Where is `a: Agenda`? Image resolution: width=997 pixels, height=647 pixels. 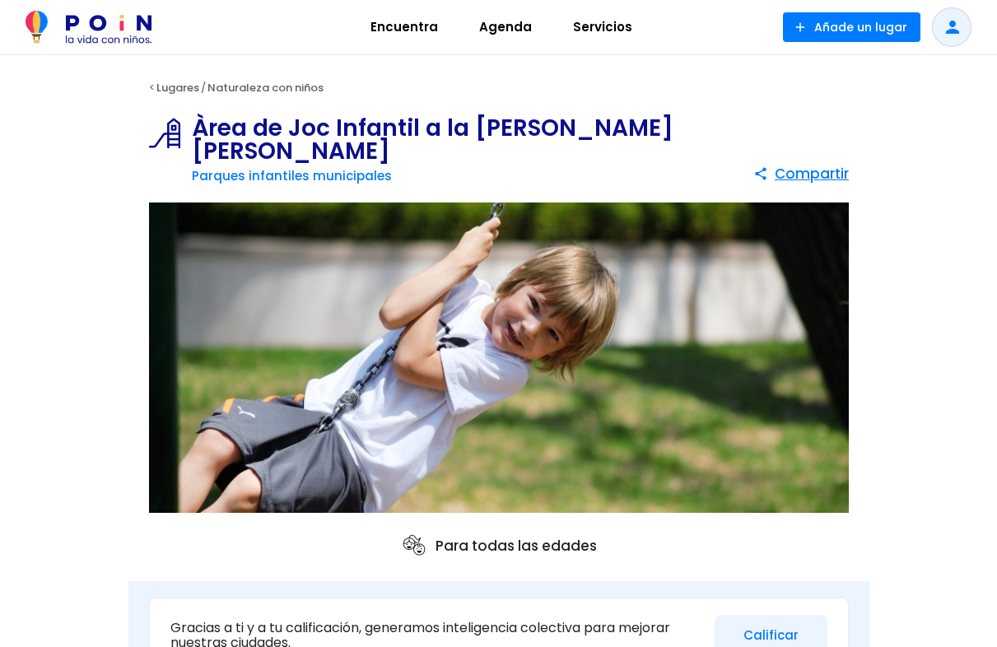
a: Agenda is located at coordinates (505, 27).